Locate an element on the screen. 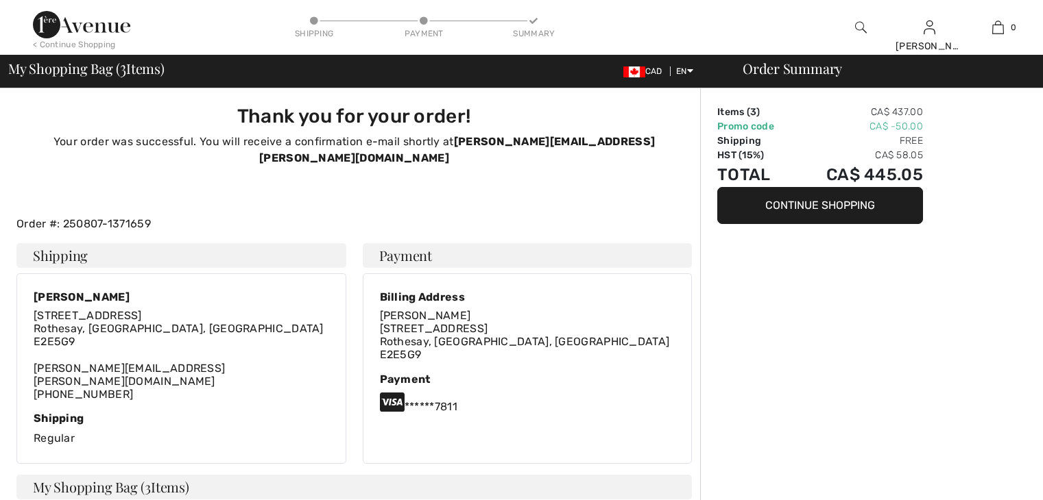 This screenshot has height=500, width=1043. div: Summary is located at coordinates (533, 34).